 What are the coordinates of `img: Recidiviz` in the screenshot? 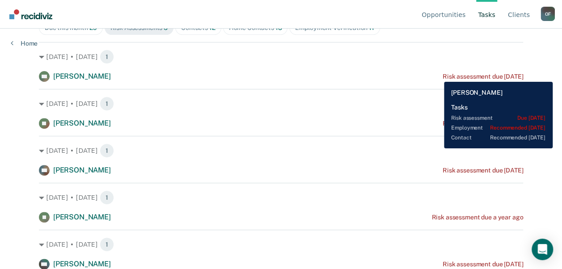 It's located at (31, 14).